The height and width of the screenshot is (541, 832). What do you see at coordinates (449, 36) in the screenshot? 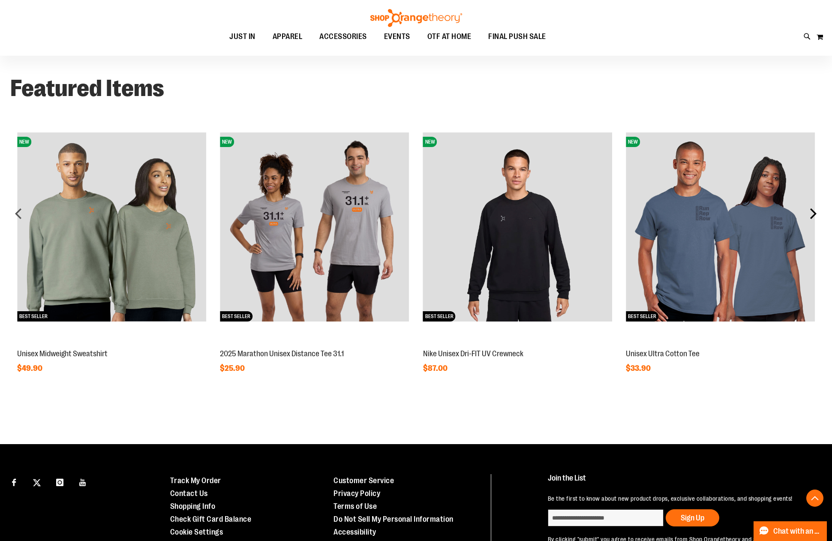
I see `span: OTF AT HOME` at bounding box center [449, 36].